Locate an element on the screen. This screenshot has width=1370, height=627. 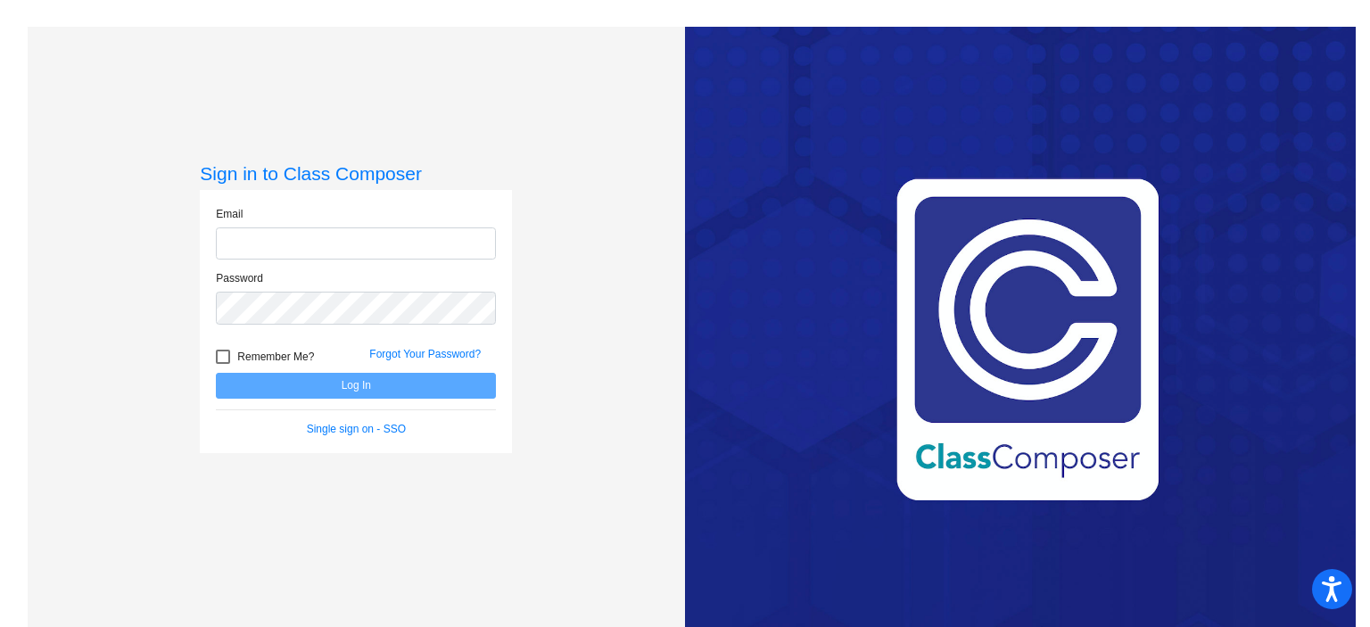
span: Remember Me? is located at coordinates (276, 357).